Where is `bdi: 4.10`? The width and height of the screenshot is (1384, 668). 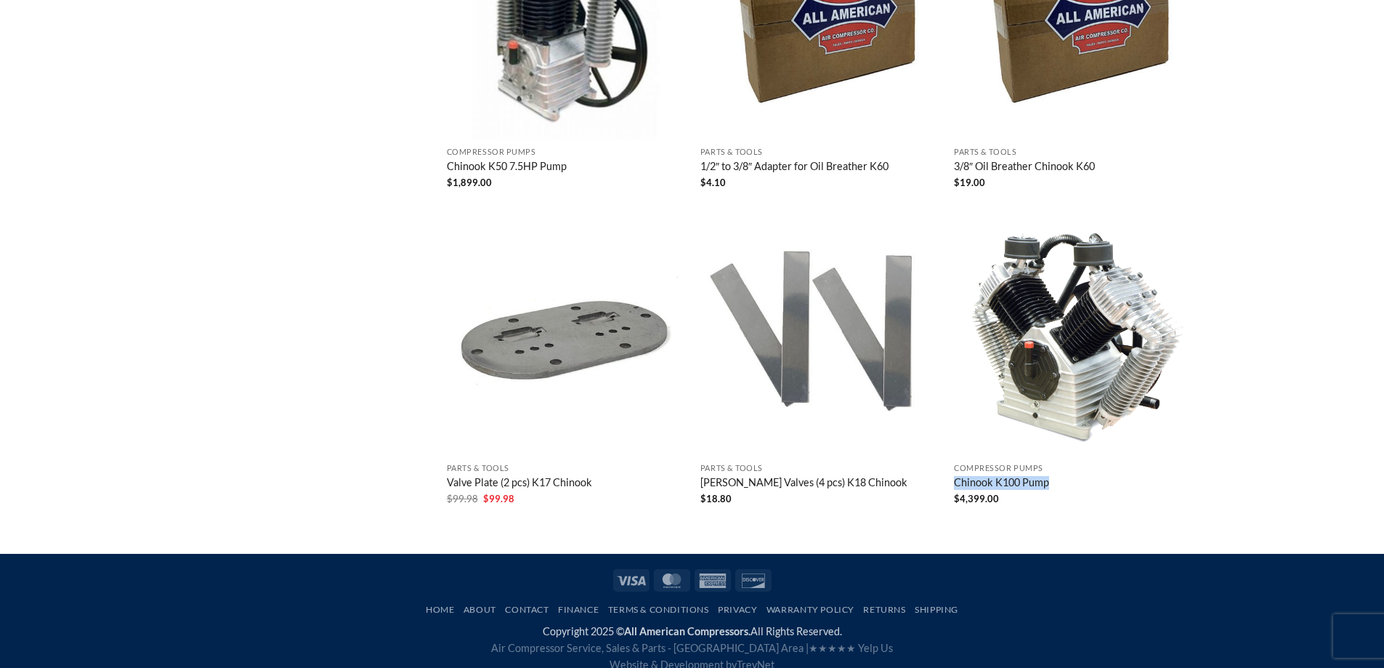
bdi: 4.10 is located at coordinates (713, 182).